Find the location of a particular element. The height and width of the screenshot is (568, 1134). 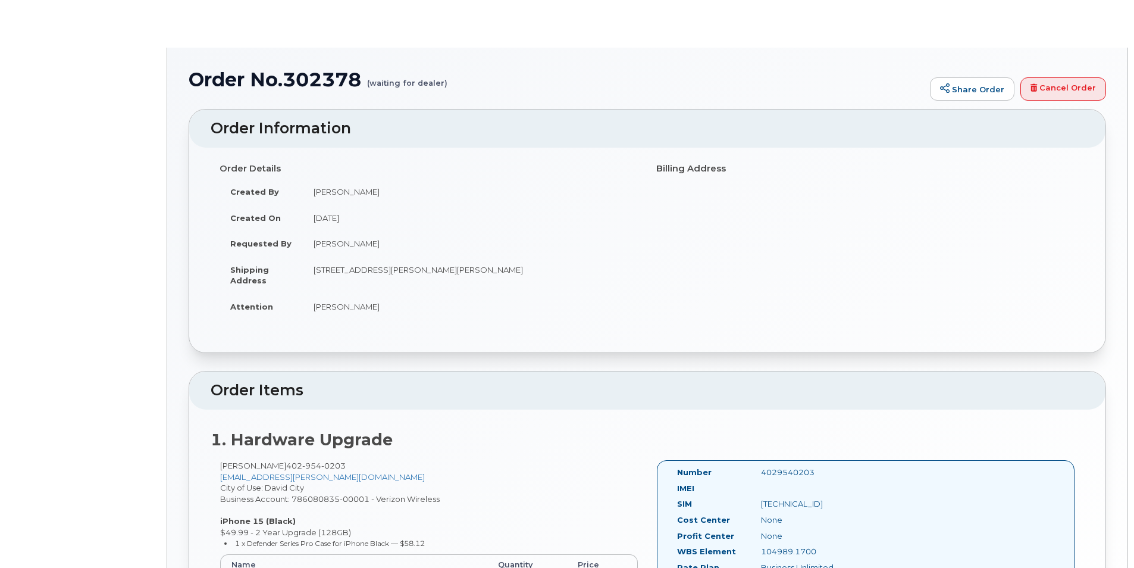

strong: Shipping Address is located at coordinates (249, 275).